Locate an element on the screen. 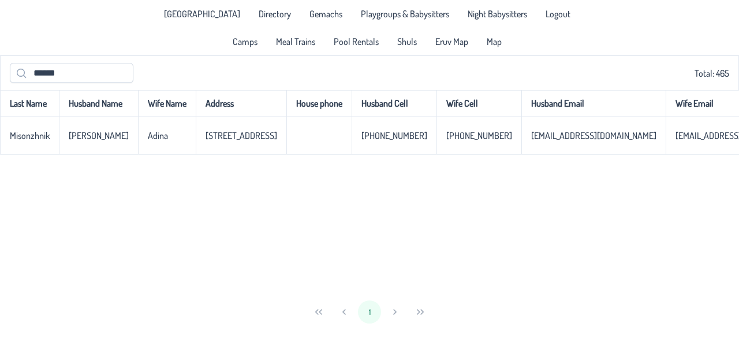 The image size is (739, 342). a: Camps is located at coordinates (245, 42).